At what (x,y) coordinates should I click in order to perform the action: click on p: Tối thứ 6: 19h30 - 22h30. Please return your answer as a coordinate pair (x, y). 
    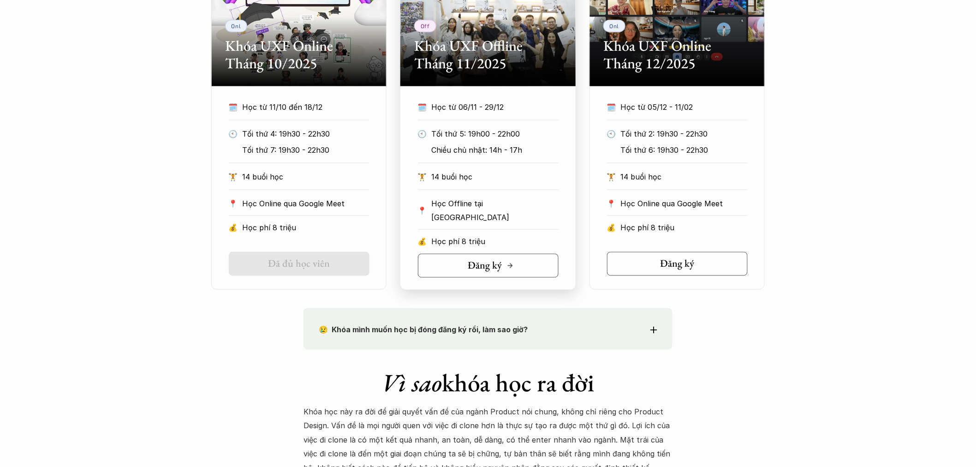
    Looking at the image, I should click on (684, 150).